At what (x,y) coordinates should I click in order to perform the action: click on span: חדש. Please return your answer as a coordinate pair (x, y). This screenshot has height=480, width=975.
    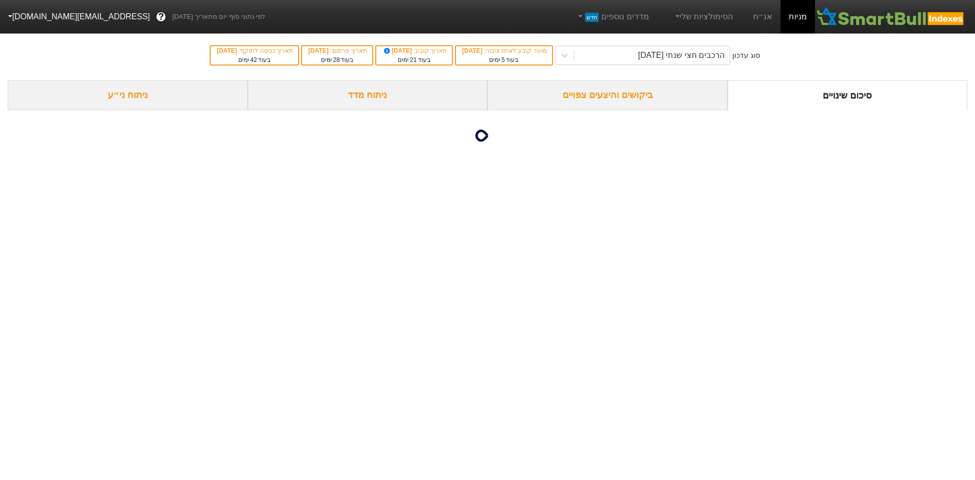
    Looking at the image, I should click on (592, 17).